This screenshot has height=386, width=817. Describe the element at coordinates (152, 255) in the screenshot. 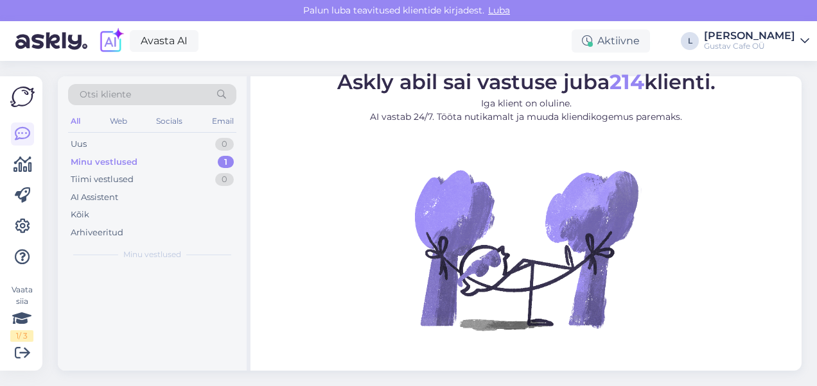

I see `span: Minu vestlused` at that location.